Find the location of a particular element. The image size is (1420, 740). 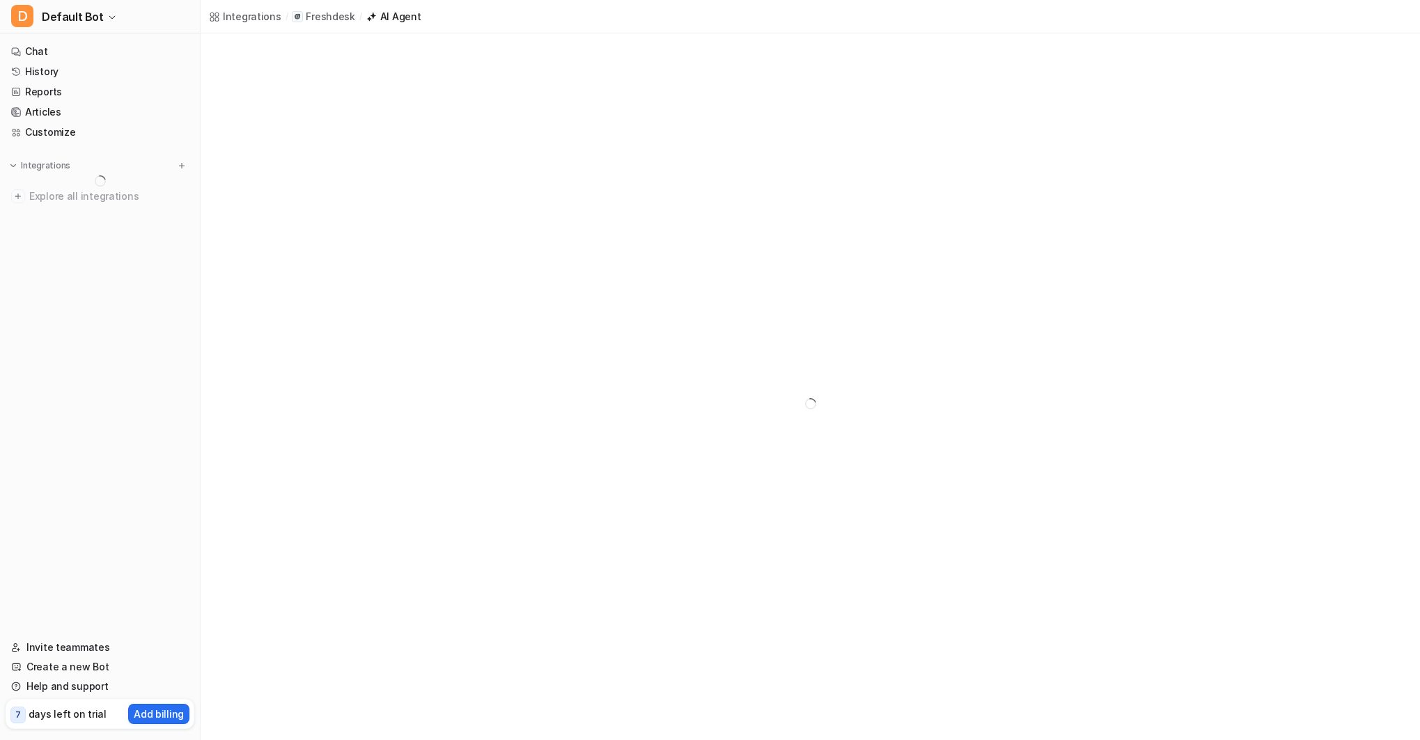

p: days left on trial is located at coordinates (68, 714).